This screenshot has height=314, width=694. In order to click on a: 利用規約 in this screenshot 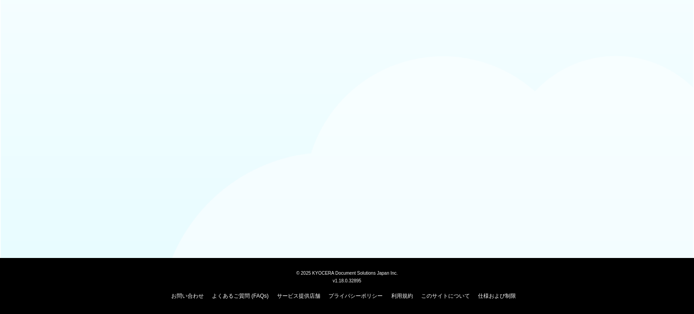, I will do `click(402, 296)`.